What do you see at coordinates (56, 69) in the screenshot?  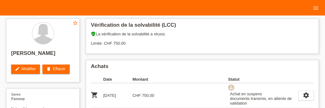 I see `a: deleteEffacer` at bounding box center [56, 69].